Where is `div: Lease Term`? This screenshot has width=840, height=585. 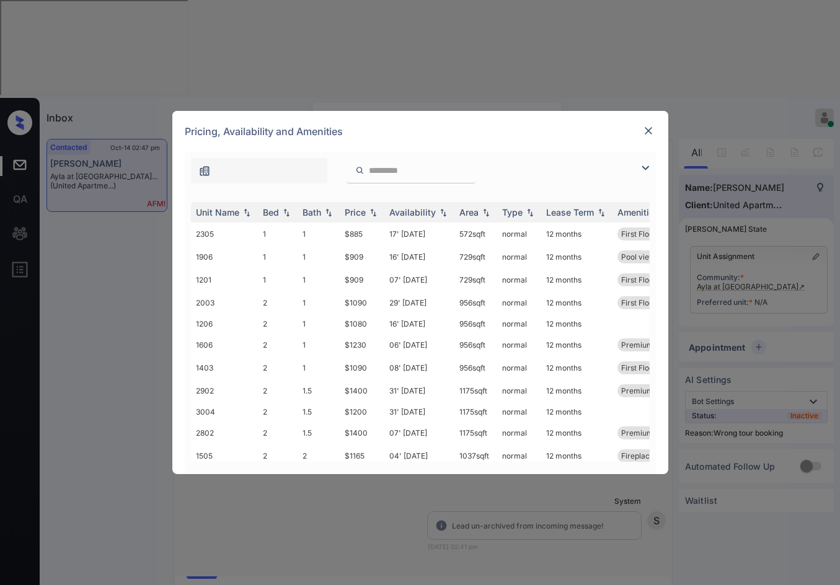
div: Lease Term is located at coordinates (570, 212).